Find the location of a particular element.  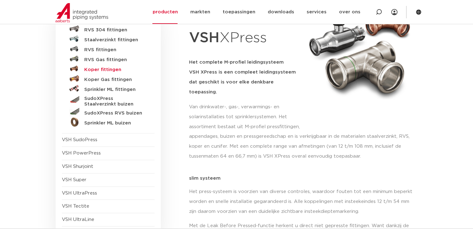

a: VSH Tectite is located at coordinates (76, 206).